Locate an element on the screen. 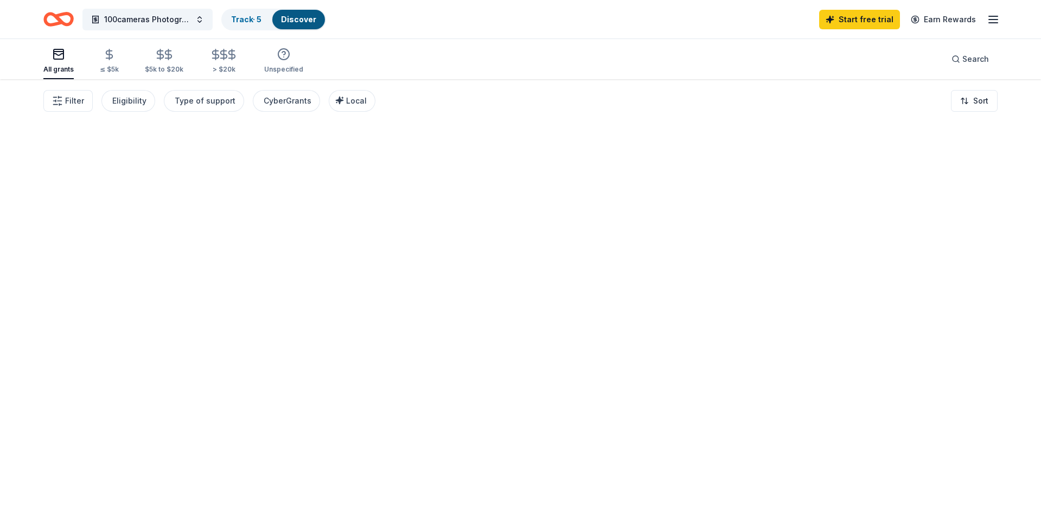  div: Unspecified is located at coordinates (284, 69).